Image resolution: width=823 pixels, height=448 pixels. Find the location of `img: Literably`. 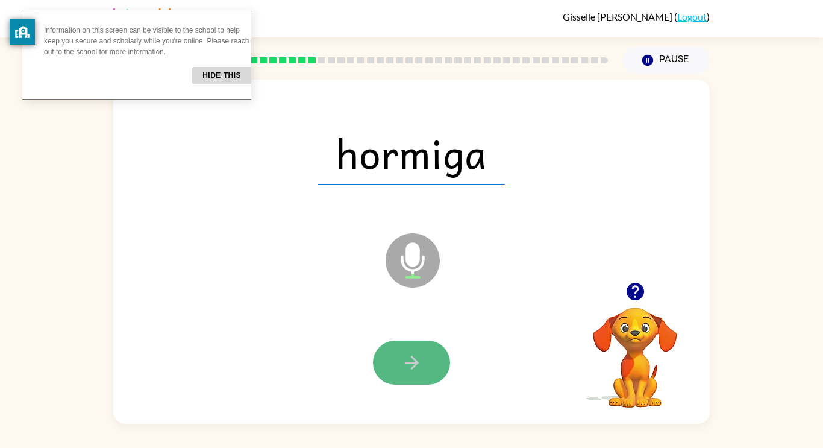

img: Literably is located at coordinates (146, 18).